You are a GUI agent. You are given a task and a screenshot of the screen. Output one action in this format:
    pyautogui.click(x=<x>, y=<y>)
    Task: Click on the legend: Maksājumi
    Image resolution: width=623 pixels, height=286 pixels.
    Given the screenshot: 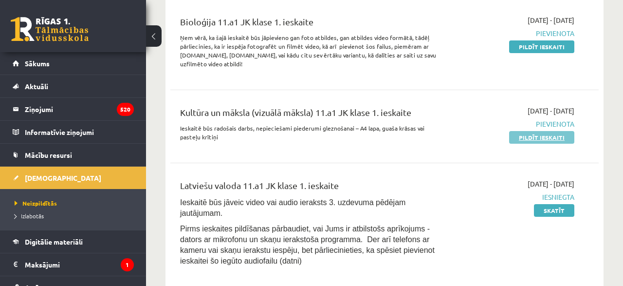 What is the action you would take?
    pyautogui.click(x=79, y=264)
    